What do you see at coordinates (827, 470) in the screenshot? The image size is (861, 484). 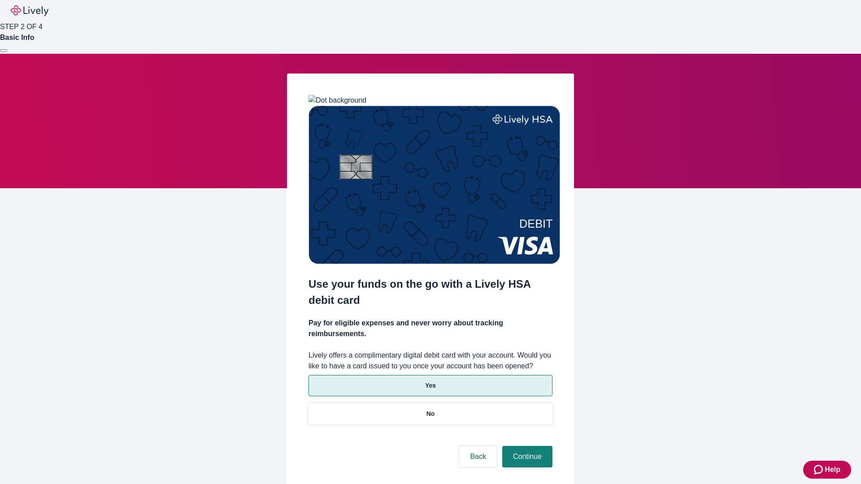 I see `button: Zendesk support iconHelp` at bounding box center [827, 470].